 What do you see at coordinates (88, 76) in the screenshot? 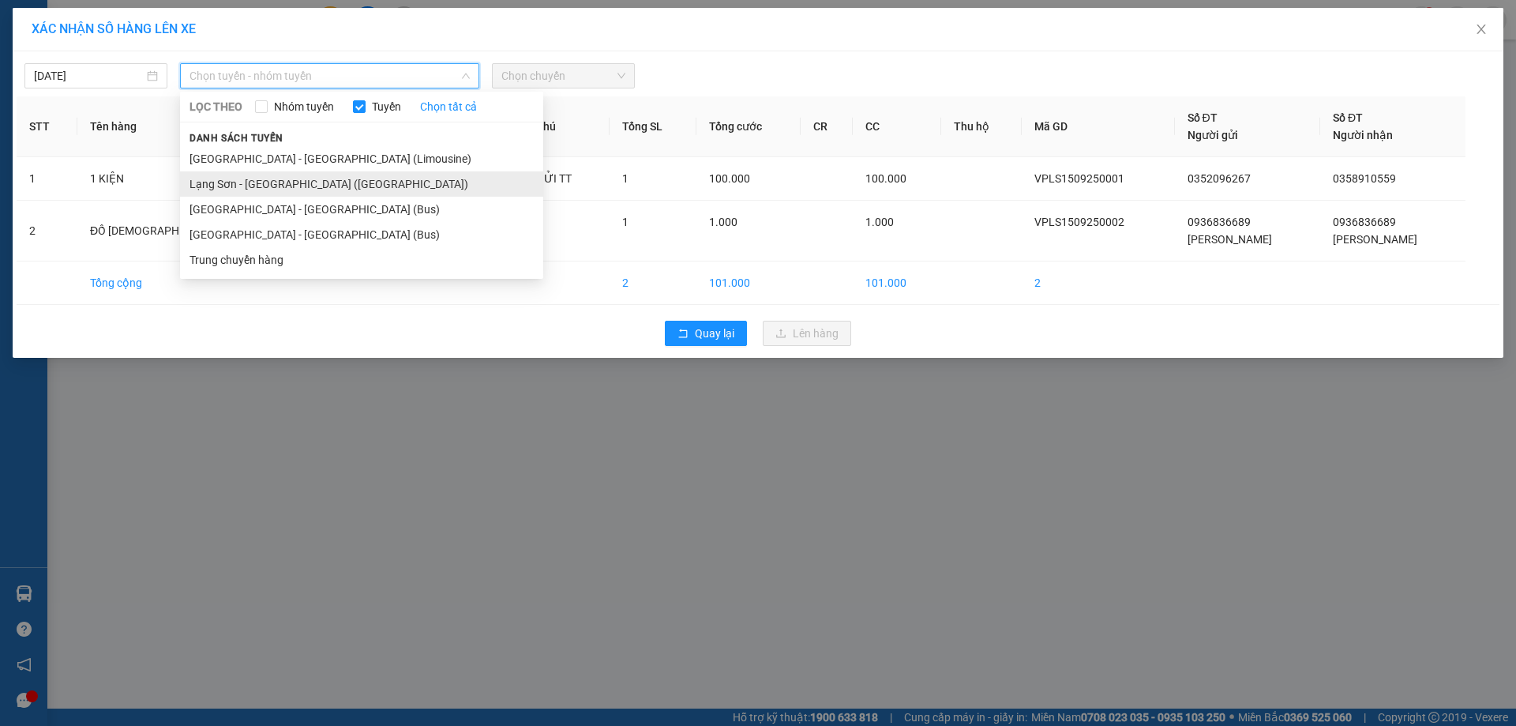
I see `input: 15/09/2025` at bounding box center [88, 76].